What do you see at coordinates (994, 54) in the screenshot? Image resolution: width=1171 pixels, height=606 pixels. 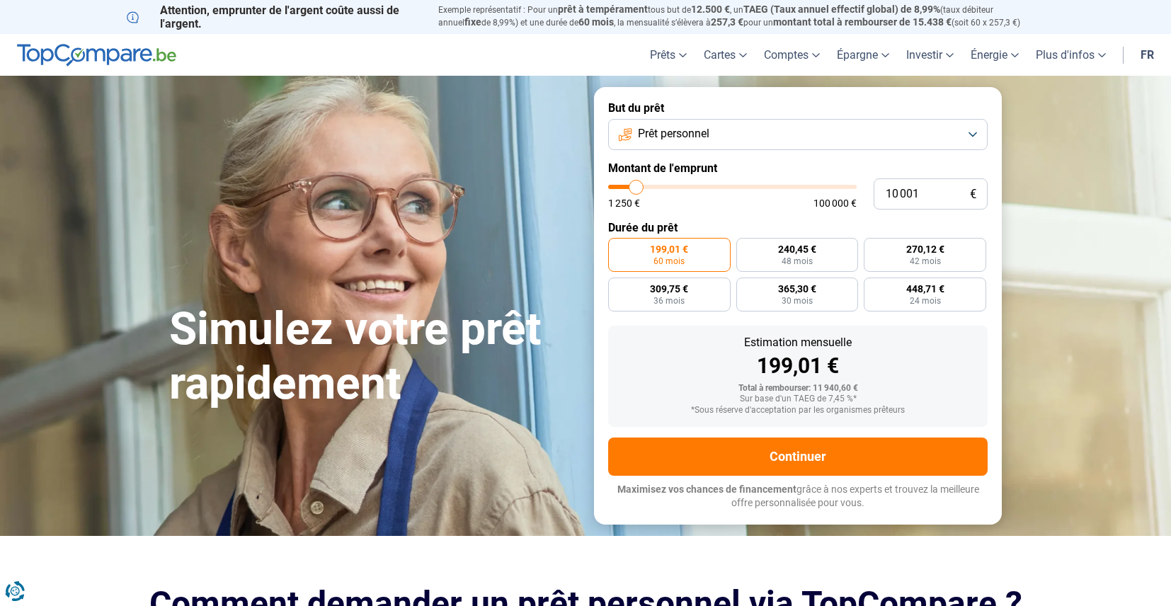 I see `a: Énergie` at bounding box center [994, 54].